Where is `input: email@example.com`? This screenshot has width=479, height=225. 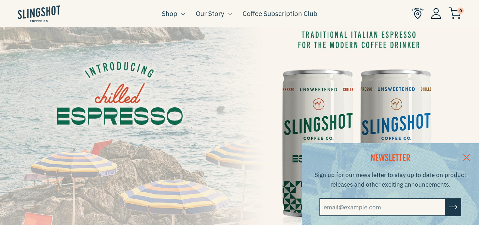
input: email@example.com is located at coordinates (383, 207).